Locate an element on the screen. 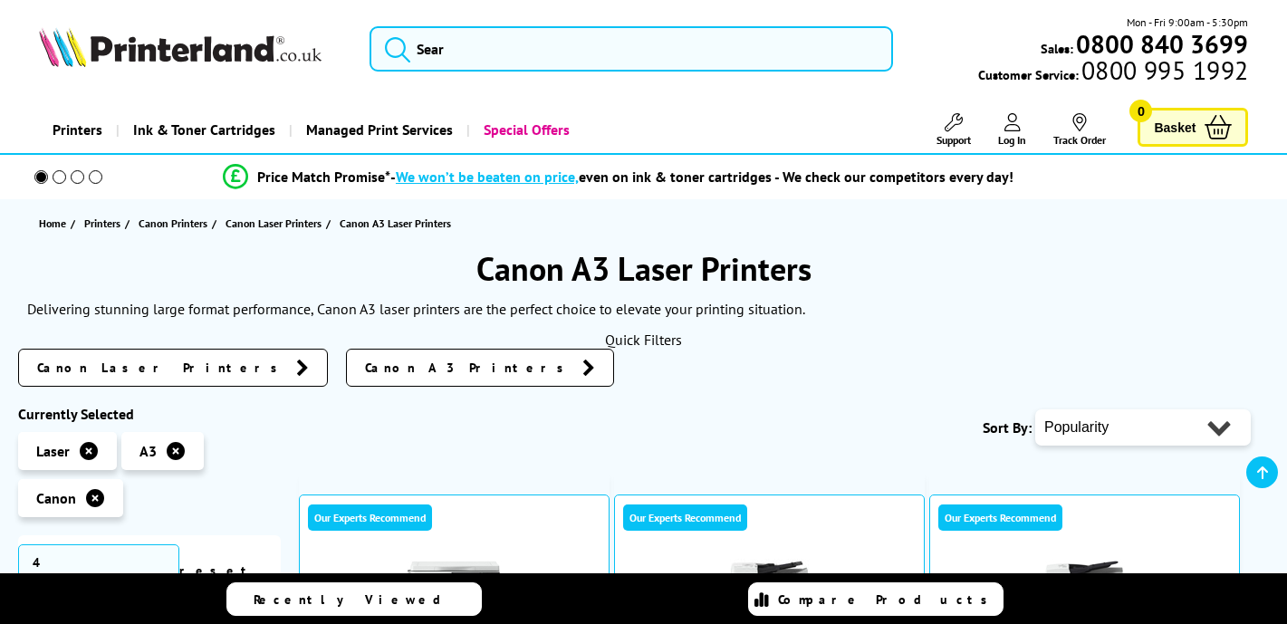  b: 0800 840 3699 is located at coordinates (1162, 43).